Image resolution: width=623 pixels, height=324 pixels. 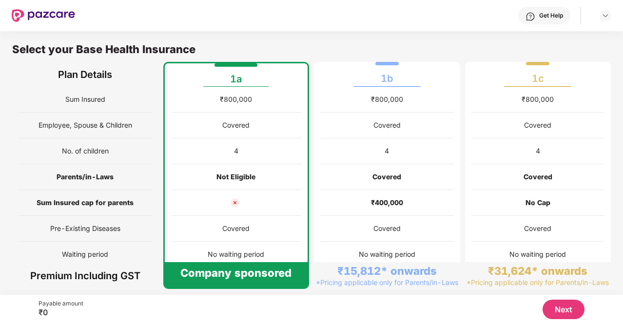 I want to click on div: Payable amount, so click(x=61, y=304).